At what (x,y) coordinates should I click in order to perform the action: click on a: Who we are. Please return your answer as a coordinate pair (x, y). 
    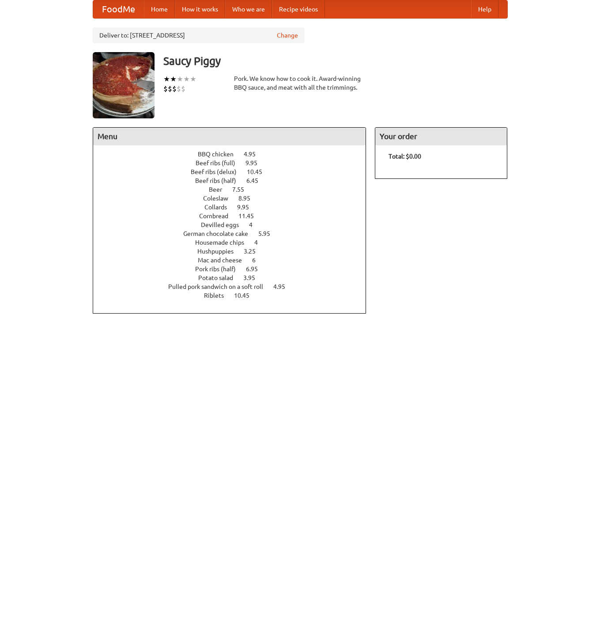
    Looking at the image, I should click on (249, 9).